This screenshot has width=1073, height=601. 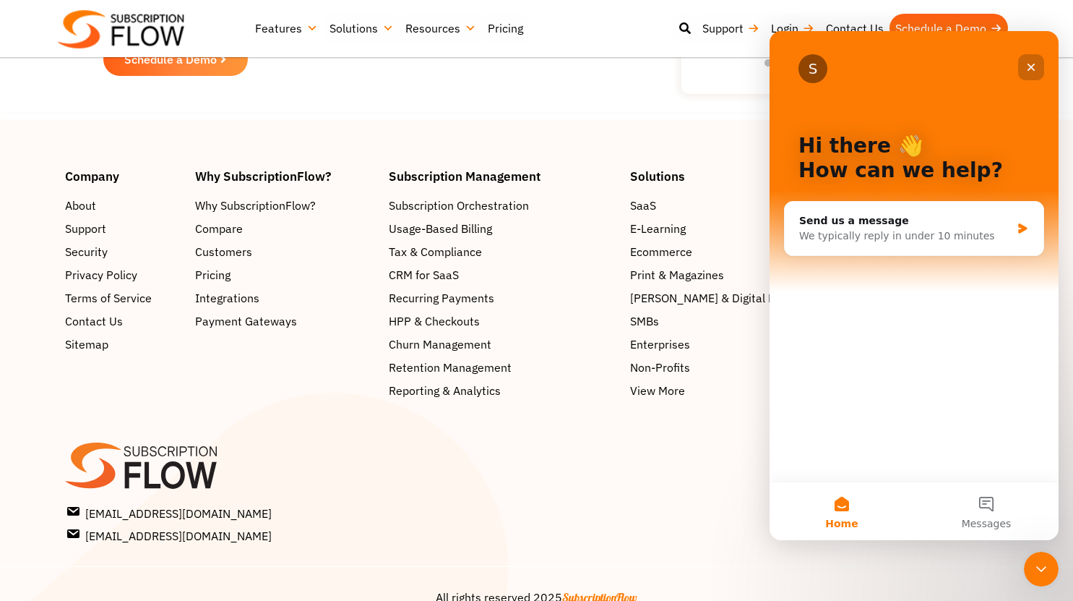 I want to click on a: Retention Management, so click(x=502, y=367).